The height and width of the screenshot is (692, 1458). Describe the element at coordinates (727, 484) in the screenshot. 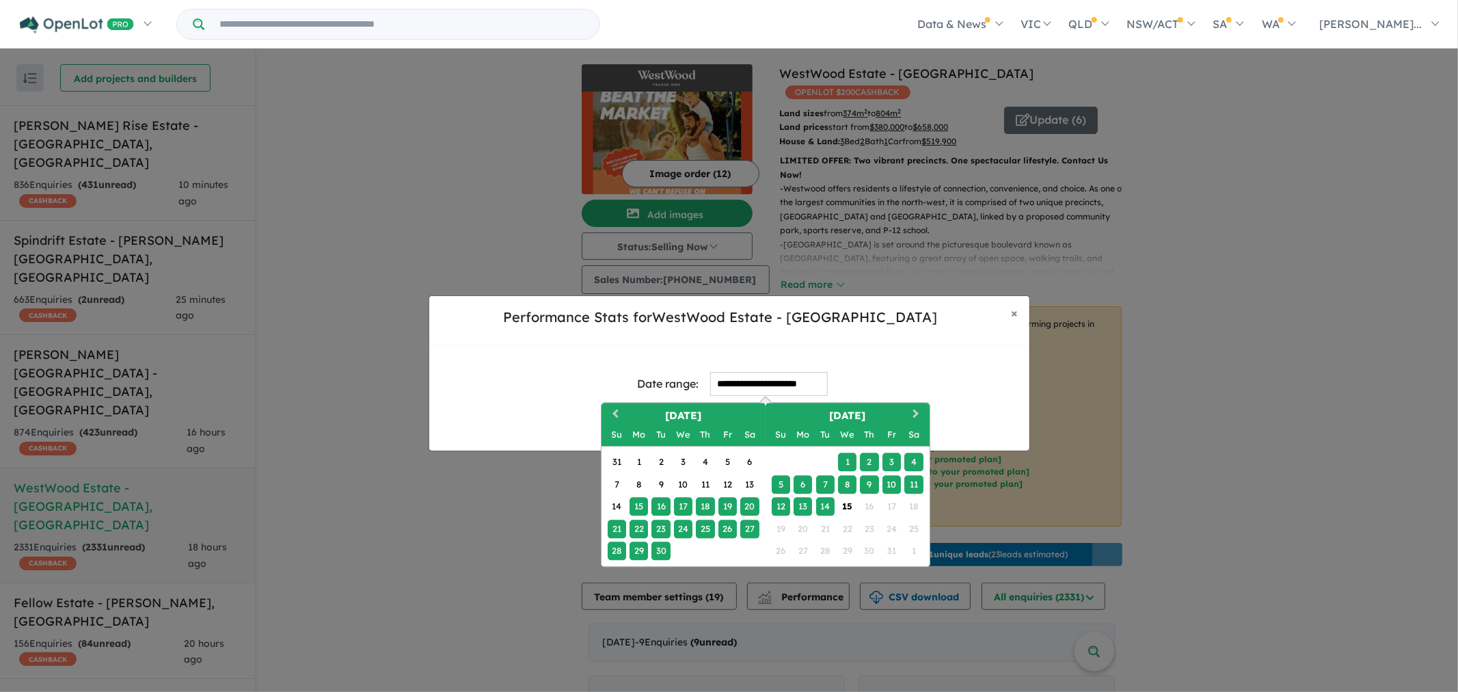

I see `div: Choose Friday, September 12th, 2025` at that location.